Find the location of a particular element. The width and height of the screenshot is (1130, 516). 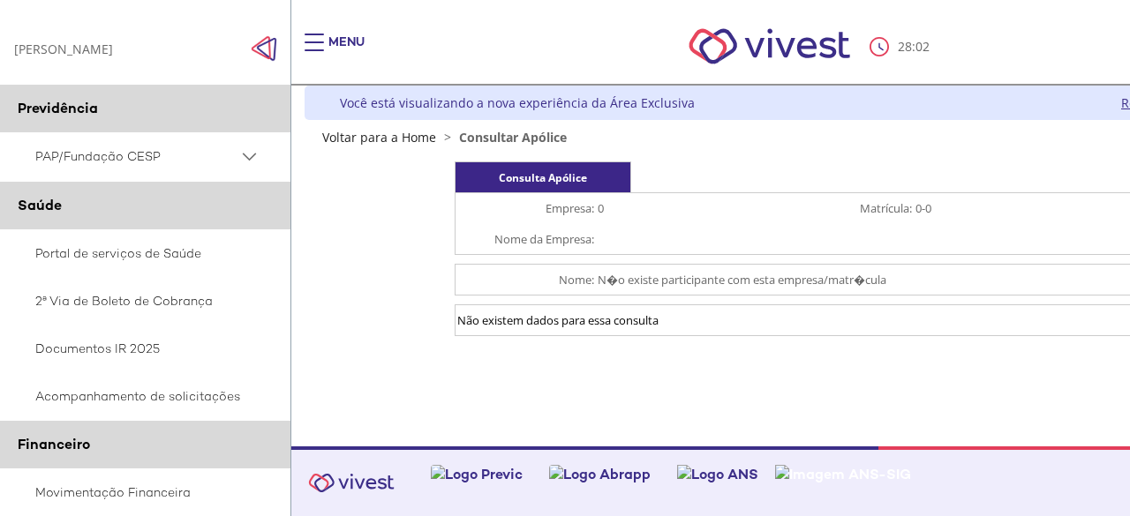

div: Você está visualizando a nova experiência da Área Exclusiva is located at coordinates (517, 102).